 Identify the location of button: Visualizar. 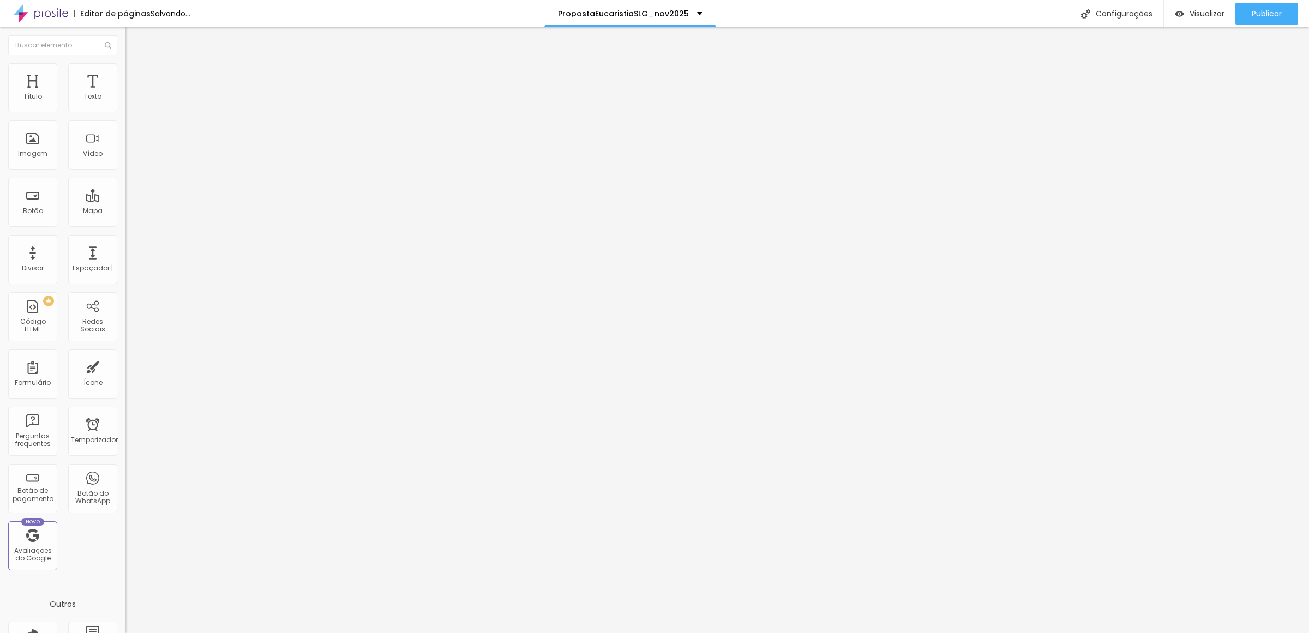
(1199, 14).